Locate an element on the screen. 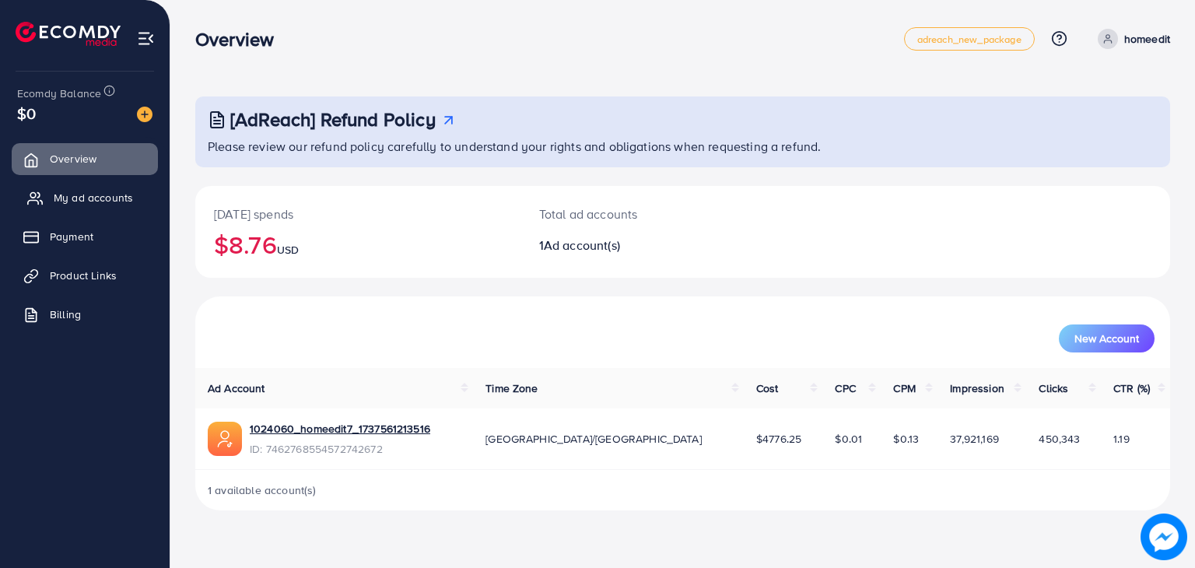 Image resolution: width=1195 pixels, height=568 pixels. span: CPM is located at coordinates (904, 388).